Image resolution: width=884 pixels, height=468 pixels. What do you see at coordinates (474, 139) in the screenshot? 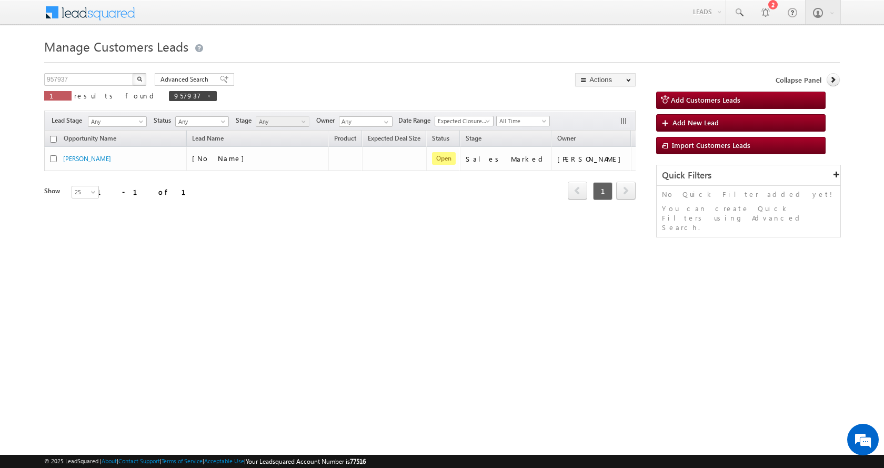
I see `a: Stage` at bounding box center [474, 139].